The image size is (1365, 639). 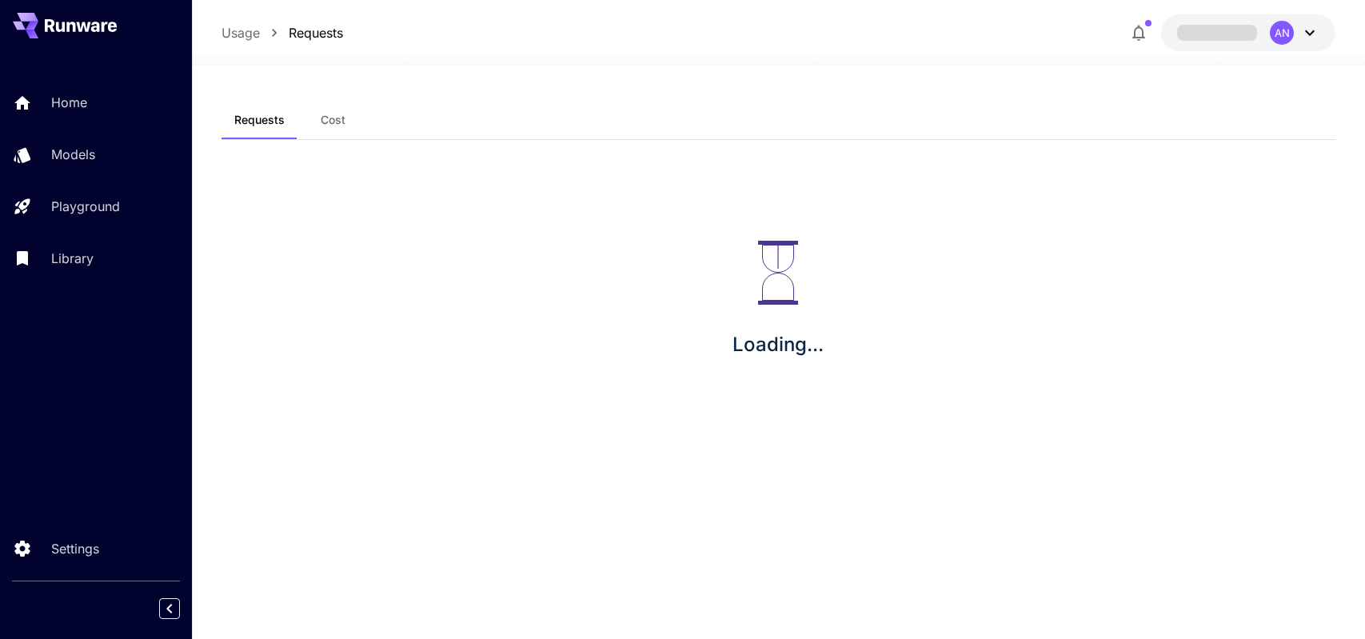 What do you see at coordinates (316, 33) in the screenshot?
I see `p: Requests` at bounding box center [316, 33].